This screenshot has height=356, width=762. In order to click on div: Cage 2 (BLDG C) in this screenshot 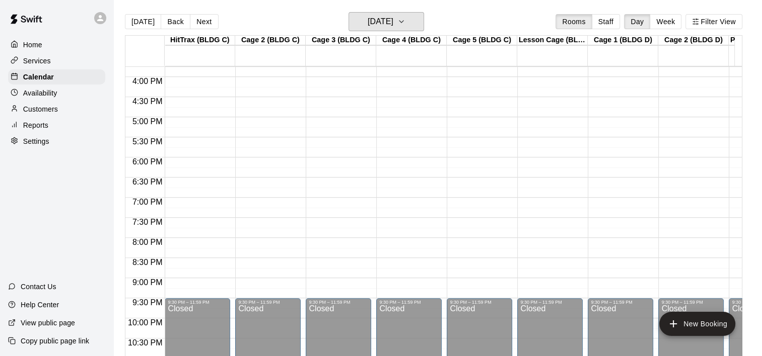, I will do `click(270, 40)`.